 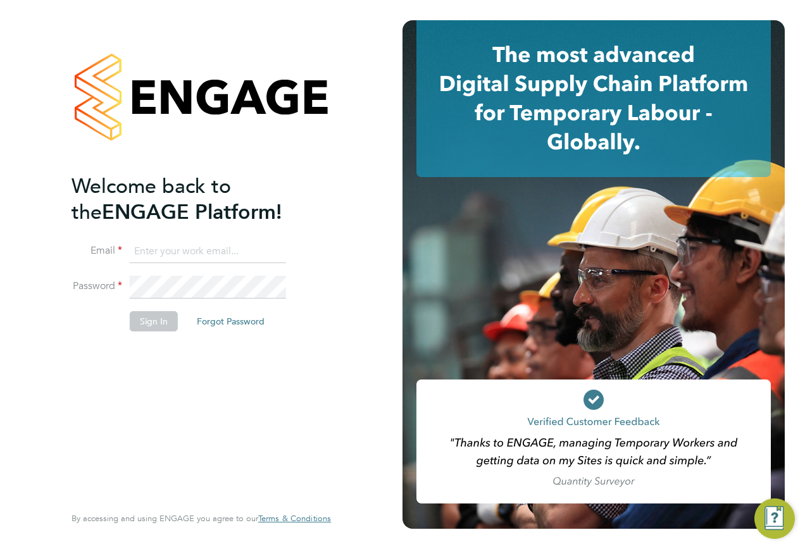 I want to click on span: Welcome back to the, so click(x=151, y=199).